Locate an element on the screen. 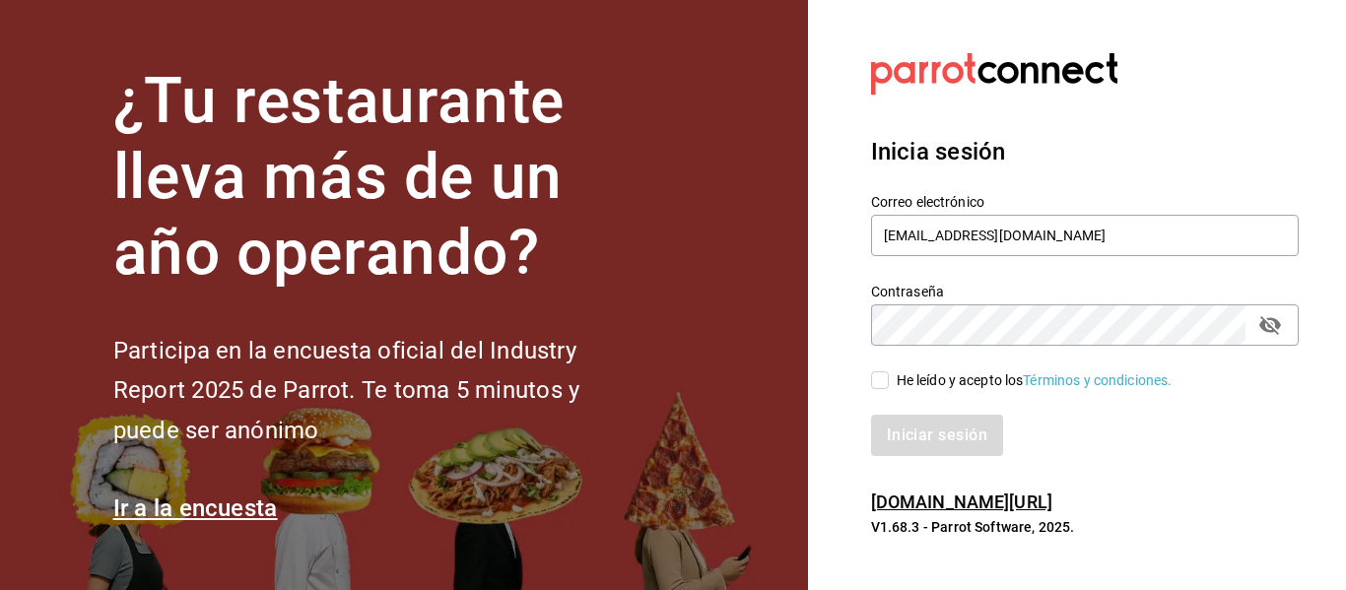  p: V1.68.3 - Parrot Software, 2025. is located at coordinates (1085, 527).